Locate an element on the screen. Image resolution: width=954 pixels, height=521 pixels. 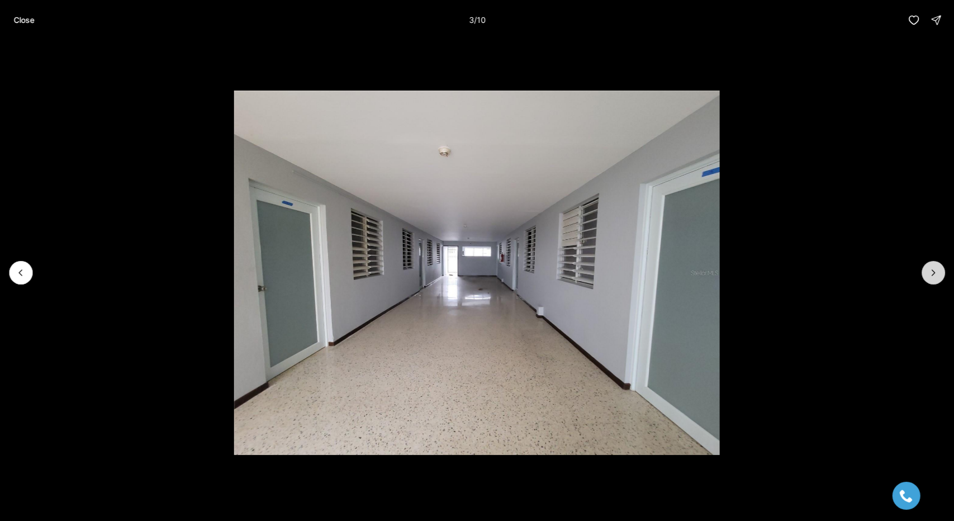
button: Previous slide is located at coordinates (21, 273).